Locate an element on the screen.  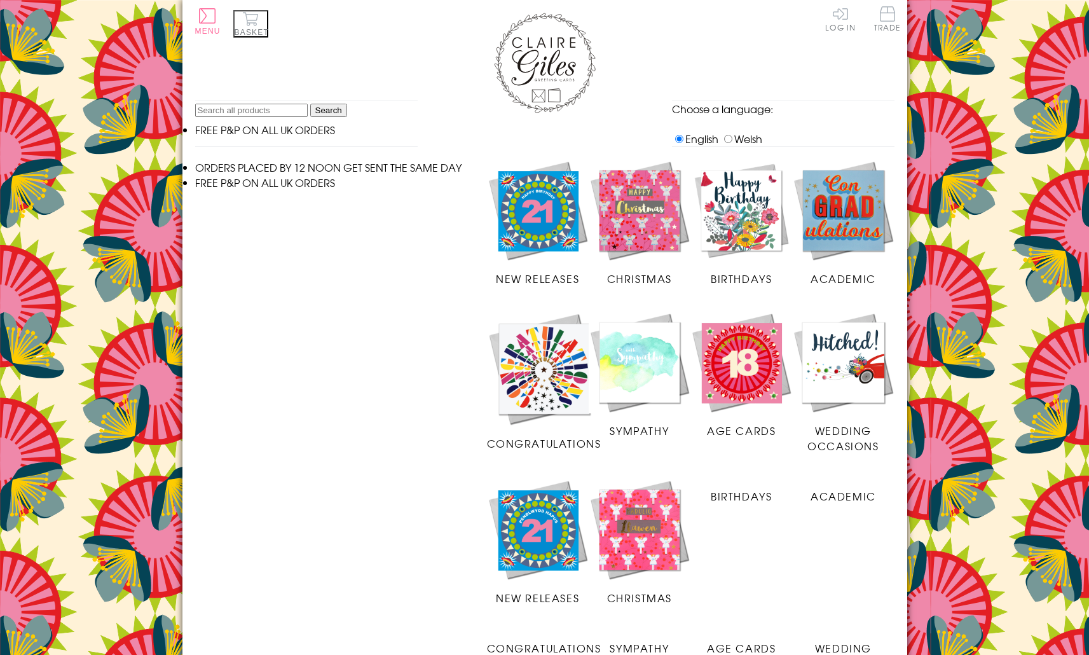
input: Search is located at coordinates (329, 110).